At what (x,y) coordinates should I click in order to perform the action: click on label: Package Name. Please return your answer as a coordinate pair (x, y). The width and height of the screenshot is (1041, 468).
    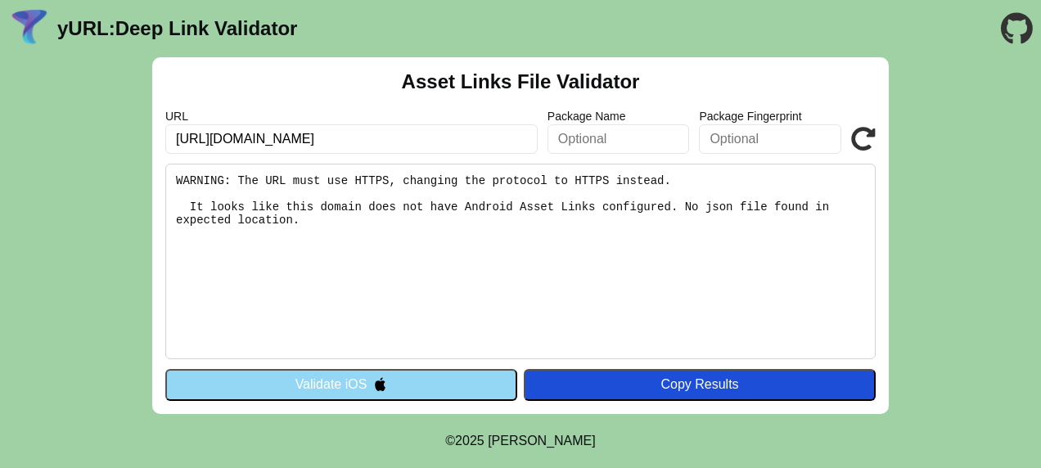
    Looking at the image, I should click on (619, 116).